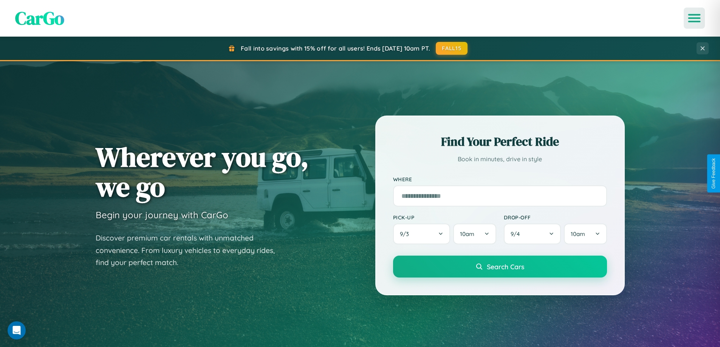  Describe the element at coordinates (202, 172) in the screenshot. I see `h1: Wherever you go, we go` at that location.